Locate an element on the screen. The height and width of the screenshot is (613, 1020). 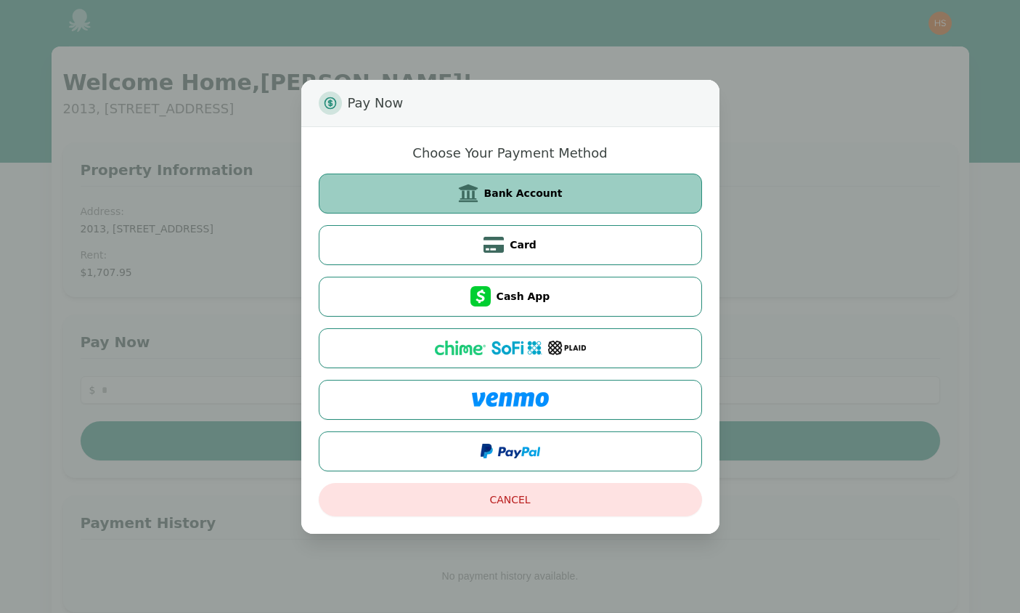
img: Plaid logo is located at coordinates (567, 348).